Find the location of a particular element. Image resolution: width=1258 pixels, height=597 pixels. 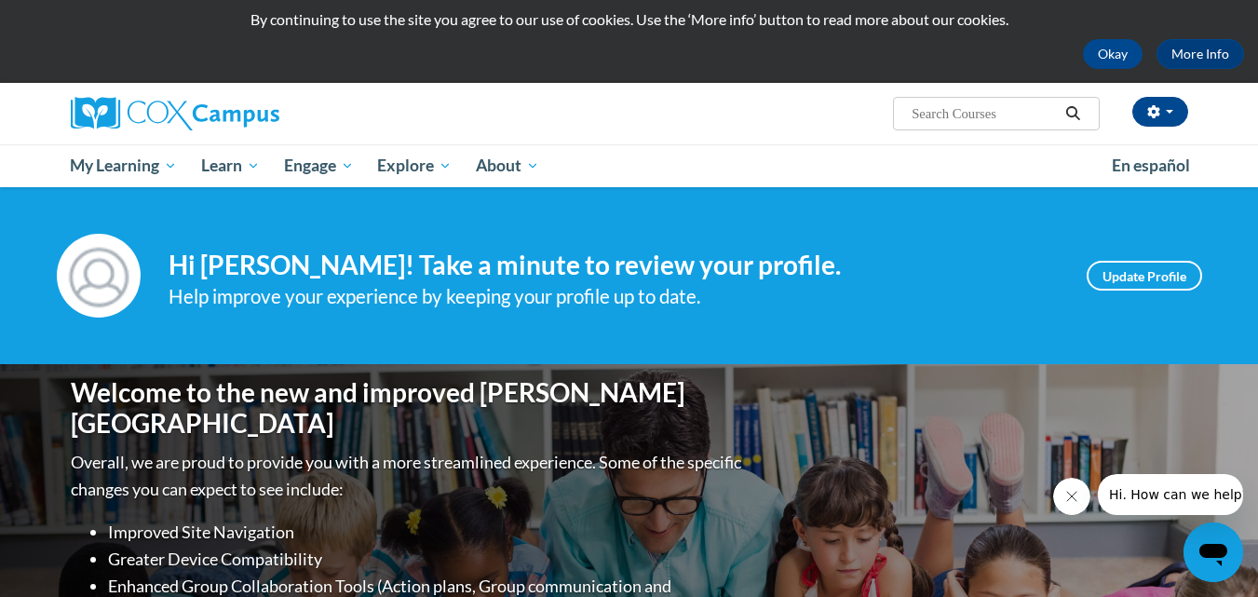

a: My Learning is located at coordinates (124, 166).